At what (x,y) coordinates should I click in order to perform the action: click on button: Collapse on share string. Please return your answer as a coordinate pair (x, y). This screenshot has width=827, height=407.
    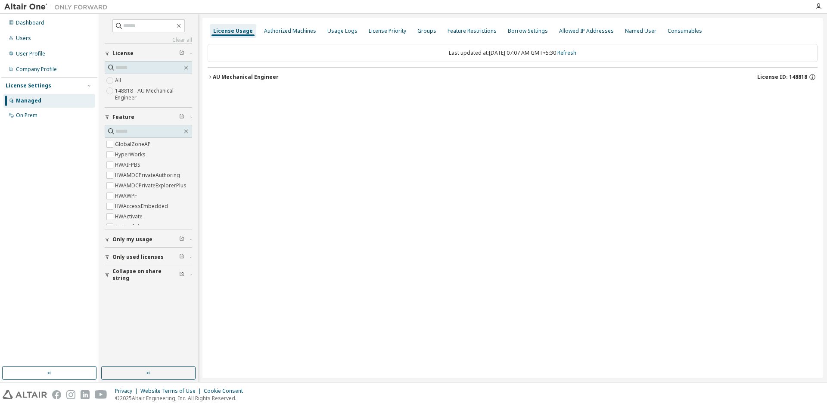
    Looking at the image, I should click on (148, 275).